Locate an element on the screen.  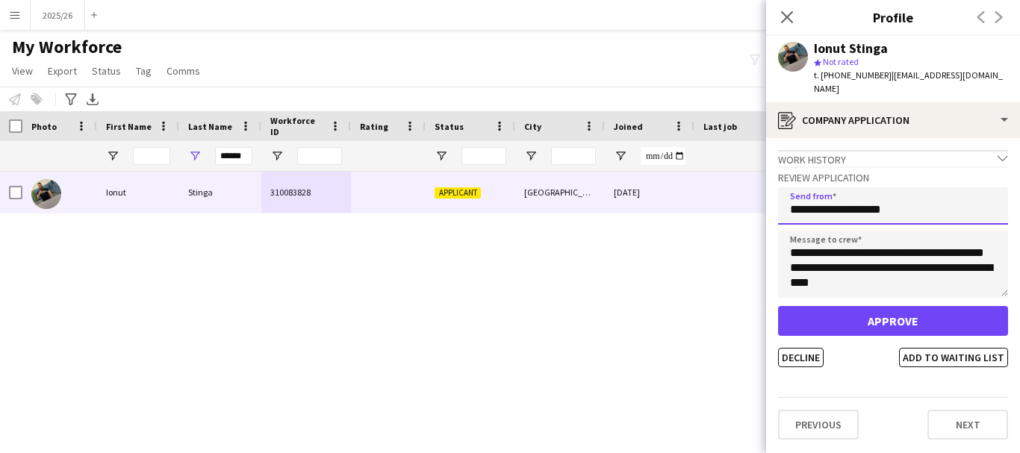
h3: Profile is located at coordinates (893, 17).